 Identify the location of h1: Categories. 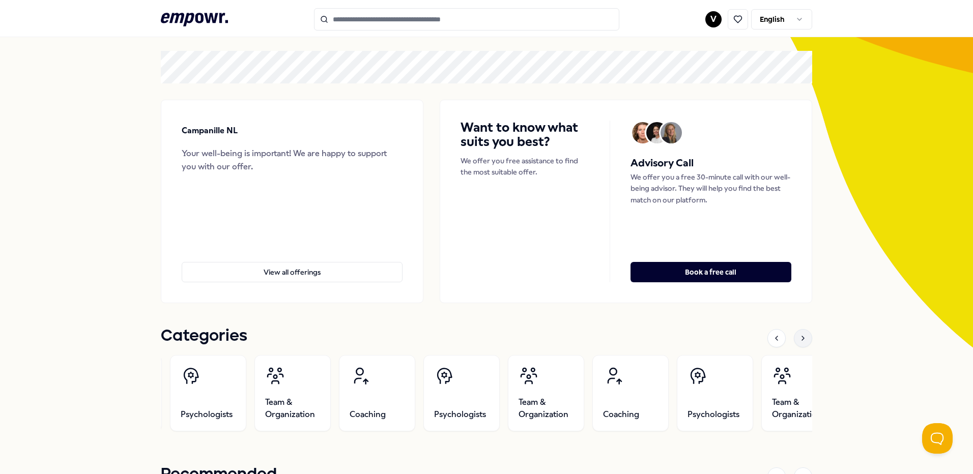
(204, 336).